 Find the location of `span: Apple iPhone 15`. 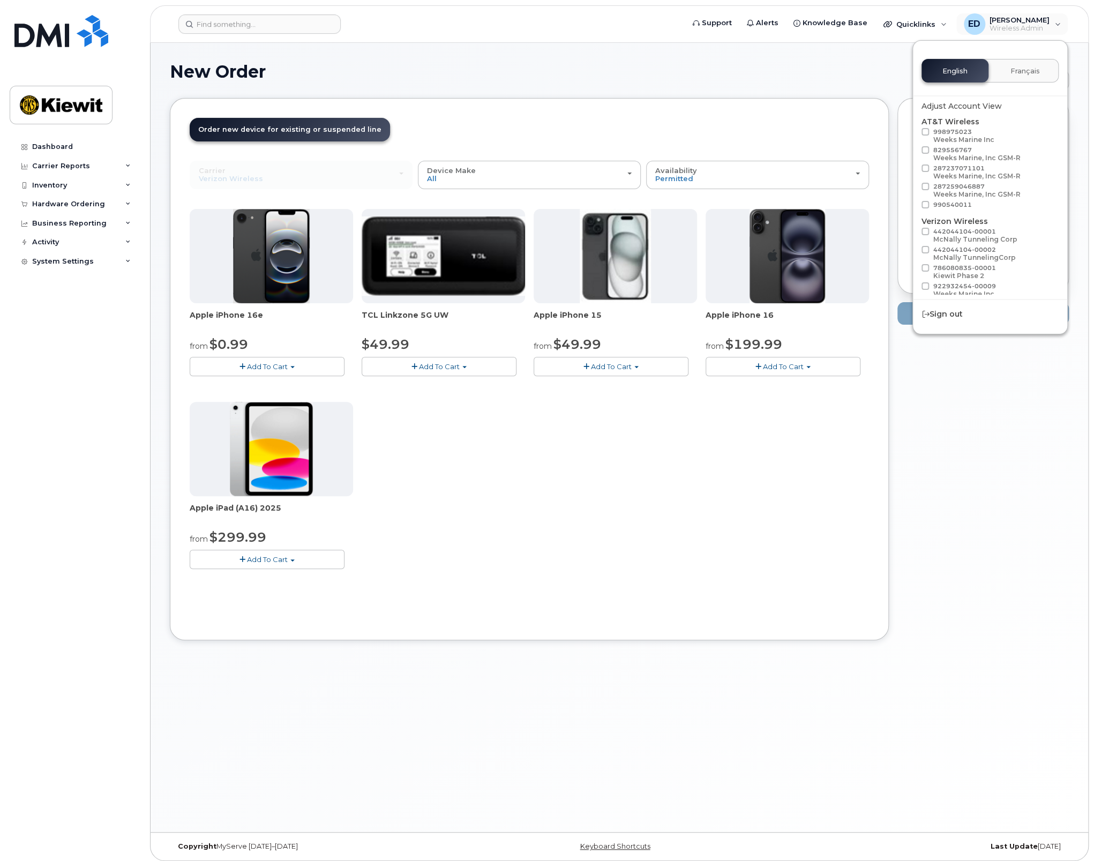

span: Apple iPhone 15 is located at coordinates (615, 320).